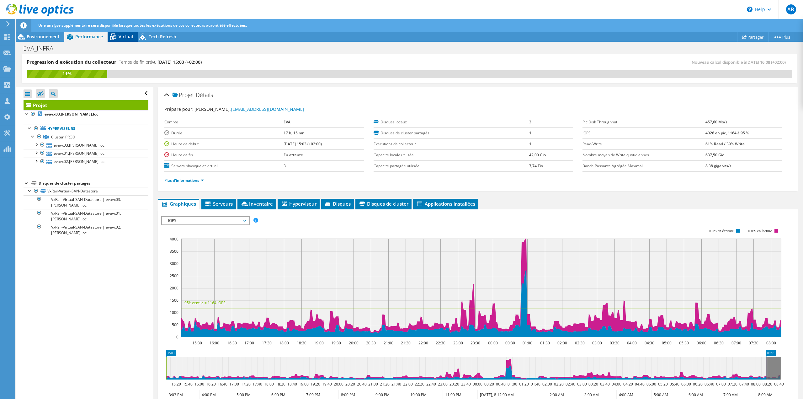 The image size is (803, 399). I want to click on text: 23:30, so click(475, 343).